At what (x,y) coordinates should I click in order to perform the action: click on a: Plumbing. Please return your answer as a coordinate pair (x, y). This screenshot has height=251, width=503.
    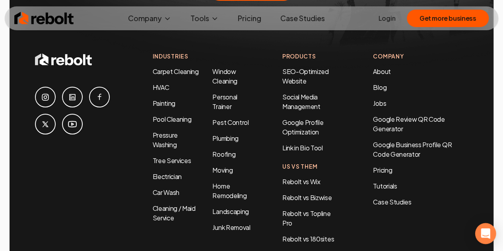
    Looking at the image, I should click on (225, 138).